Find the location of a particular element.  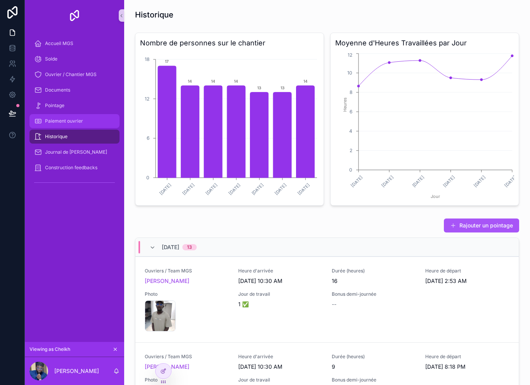

span: Viewing as Cheikh is located at coordinates (50, 349).